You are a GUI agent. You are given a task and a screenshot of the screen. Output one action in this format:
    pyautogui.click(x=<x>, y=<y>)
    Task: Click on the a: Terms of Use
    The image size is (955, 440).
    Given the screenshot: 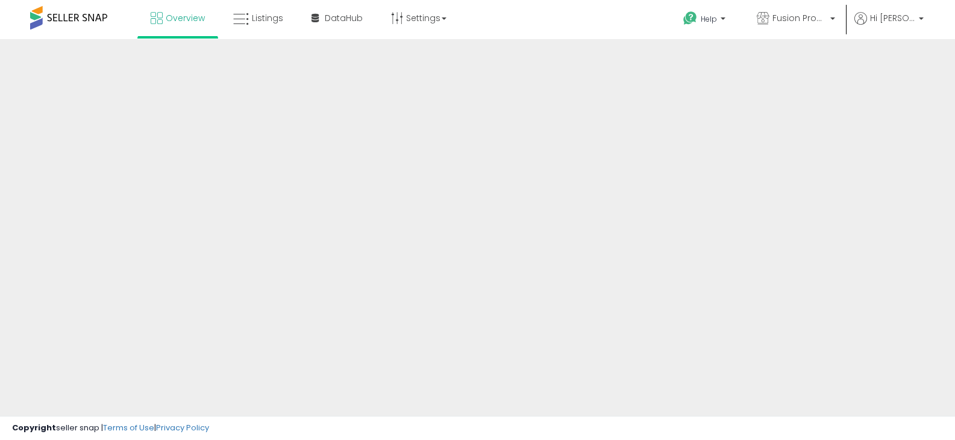 What is the action you would take?
    pyautogui.click(x=128, y=428)
    